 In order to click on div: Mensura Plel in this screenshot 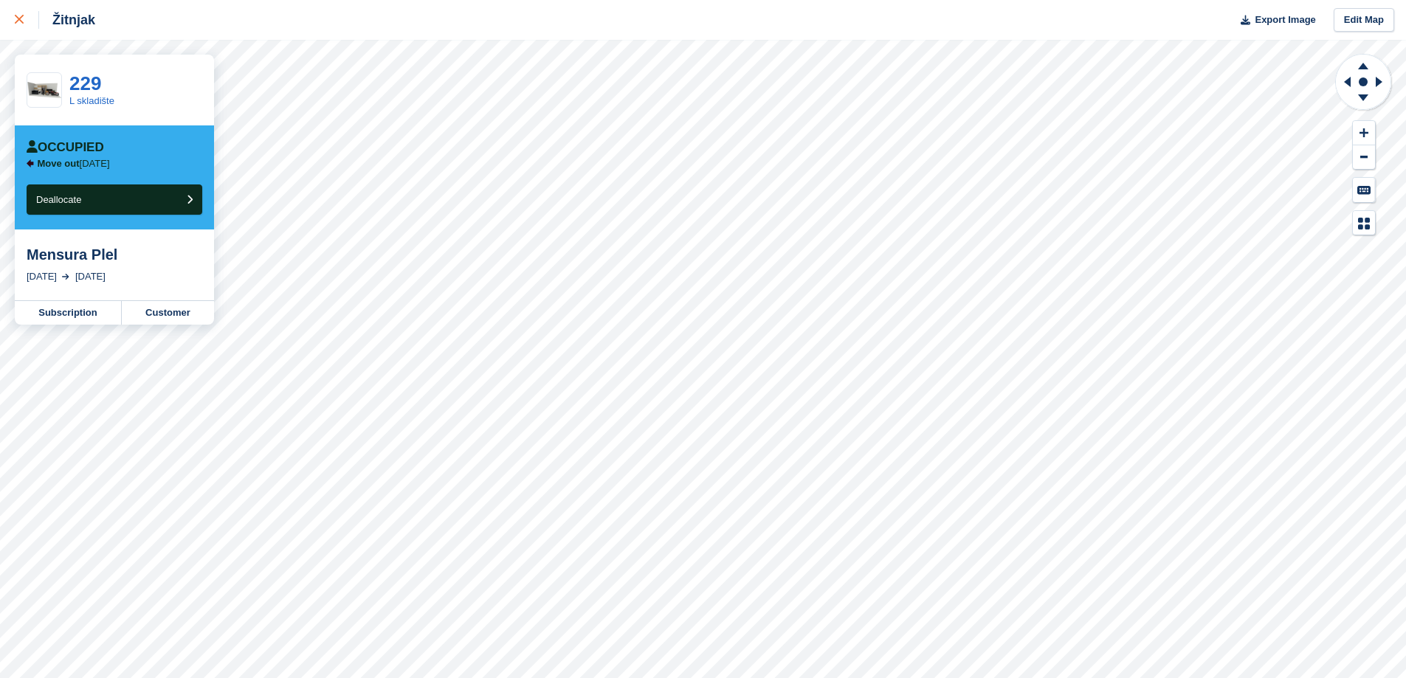, I will do `click(114, 255)`.